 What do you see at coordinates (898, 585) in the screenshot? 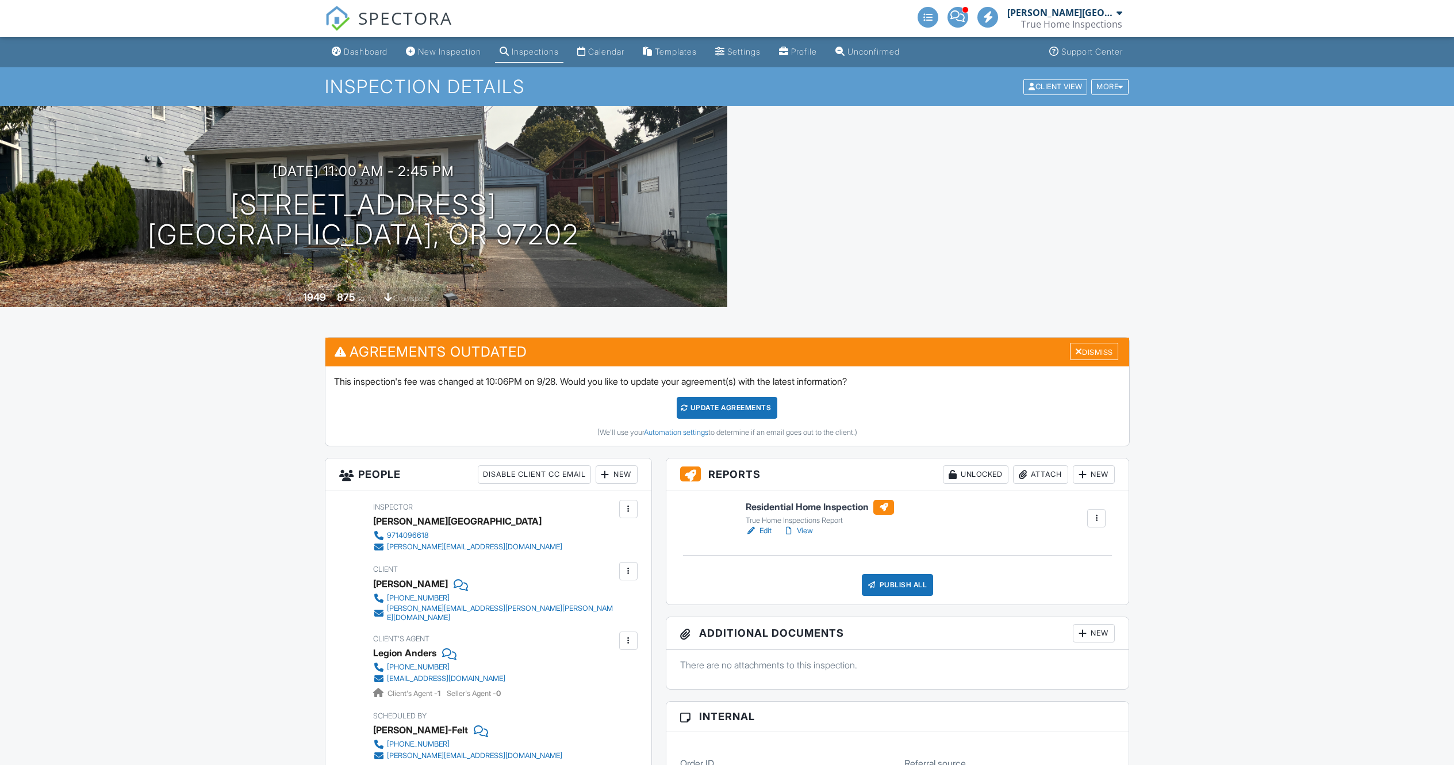
I see `div: Publish All` at bounding box center [898, 585].